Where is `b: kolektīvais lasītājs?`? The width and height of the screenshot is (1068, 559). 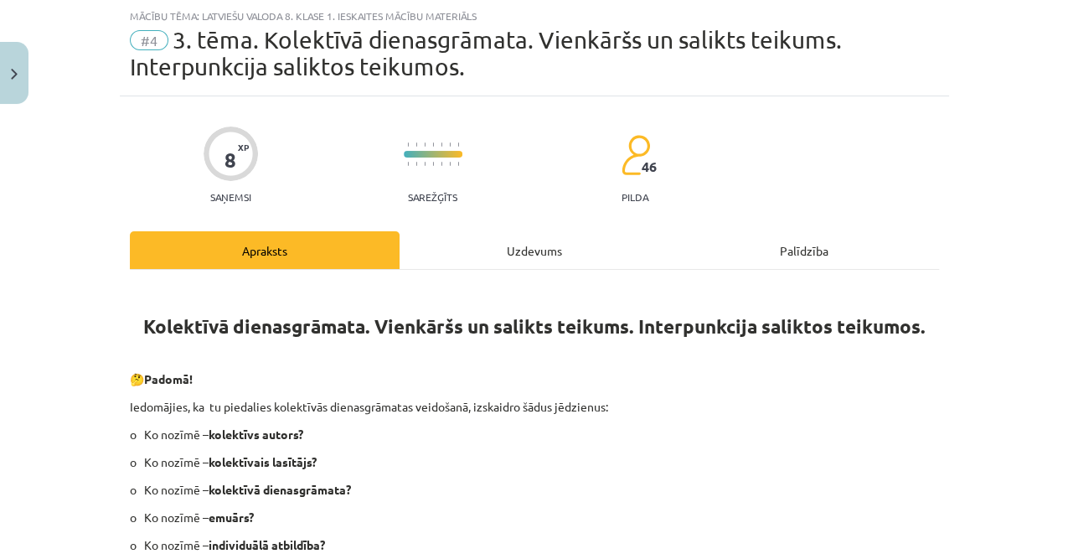 b: kolektīvais lasītājs? is located at coordinates (262, 461).